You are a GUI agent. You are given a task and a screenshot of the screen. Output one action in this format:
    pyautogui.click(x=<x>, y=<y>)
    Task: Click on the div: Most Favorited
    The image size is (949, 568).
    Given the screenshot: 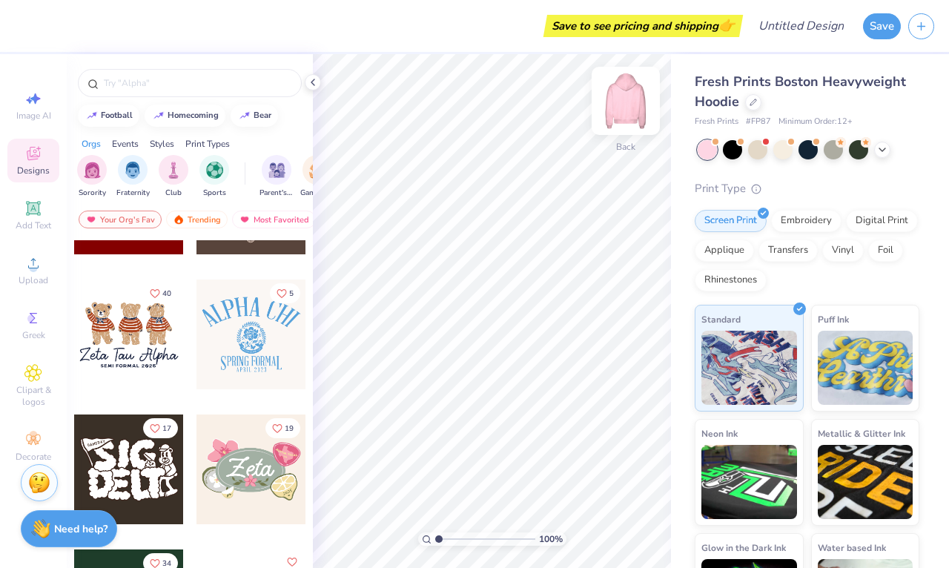 What is the action you would take?
    pyautogui.click(x=274, y=219)
    